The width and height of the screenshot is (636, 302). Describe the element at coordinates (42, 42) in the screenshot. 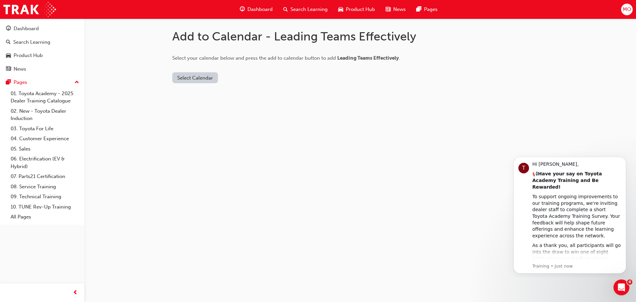

I see `a: Search Learning` at that location.